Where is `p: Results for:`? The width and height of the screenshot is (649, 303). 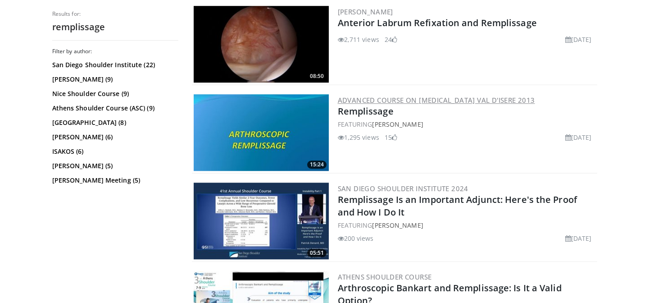 p: Results for: is located at coordinates (115, 14).